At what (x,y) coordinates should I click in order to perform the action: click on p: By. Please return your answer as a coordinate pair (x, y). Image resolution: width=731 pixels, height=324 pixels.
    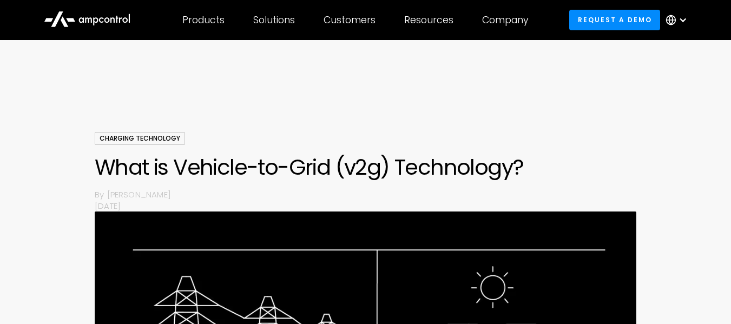
    Looking at the image, I should click on (101, 194).